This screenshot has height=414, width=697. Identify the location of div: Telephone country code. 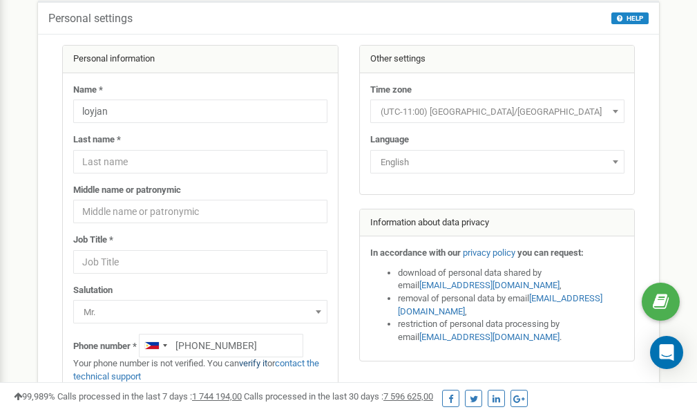
(155, 345).